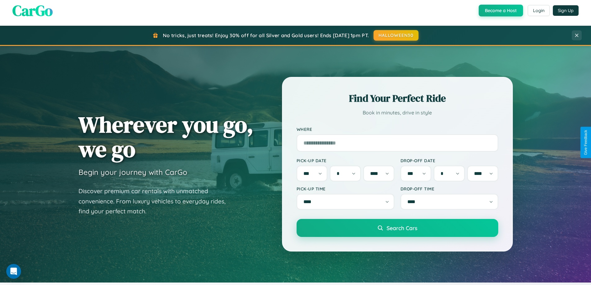 Image resolution: width=591 pixels, height=285 pixels. Describe the element at coordinates (501, 11) in the screenshot. I see `button: Become a Host` at that location.